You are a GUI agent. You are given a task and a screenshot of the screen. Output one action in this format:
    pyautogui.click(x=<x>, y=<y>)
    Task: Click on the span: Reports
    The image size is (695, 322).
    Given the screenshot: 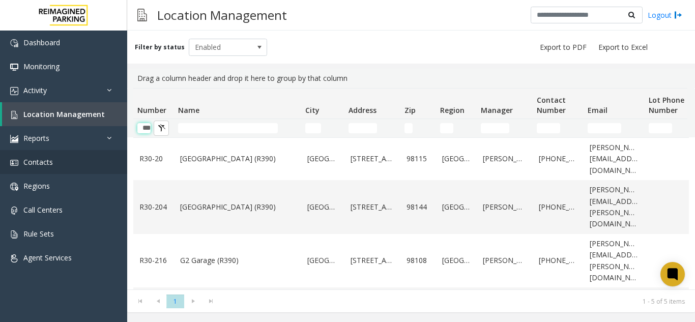 What is the action you would take?
    pyautogui.click(x=36, y=138)
    